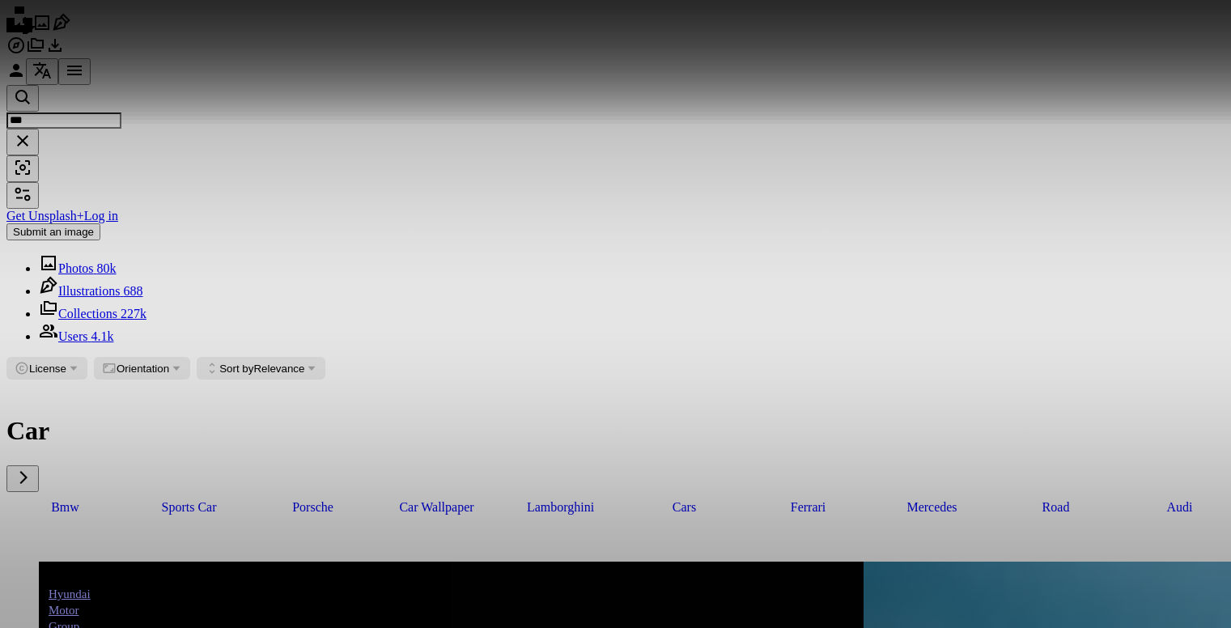 The width and height of the screenshot is (1231, 628). Describe the element at coordinates (189, 507) in the screenshot. I see `a: sports car` at that location.